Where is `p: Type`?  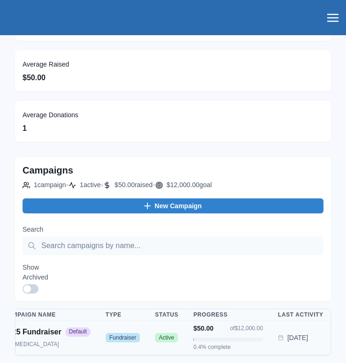
p: Type is located at coordinates (114, 315).